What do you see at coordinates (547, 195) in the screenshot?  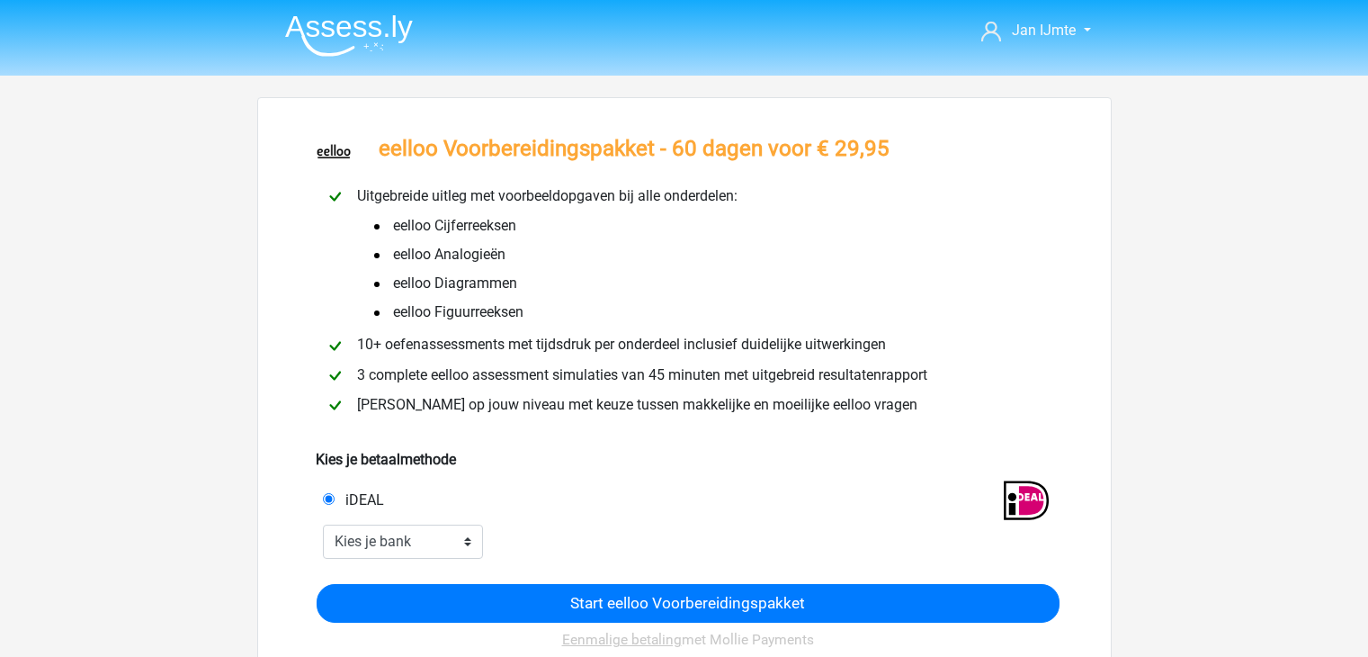 I see `span: Uitgebreide uitleg met voorbeeldopgaven bij alle onderdelen:` at bounding box center [547, 195].